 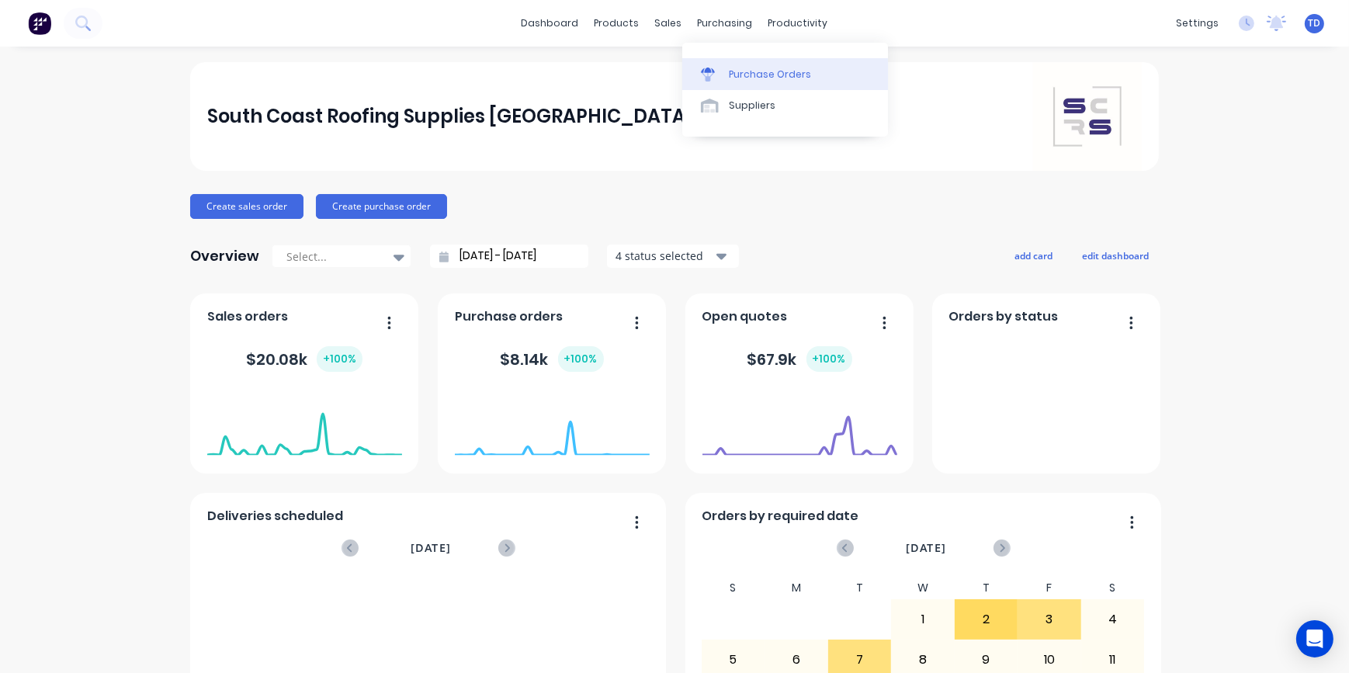 What do you see at coordinates (1087, 116) in the screenshot?
I see `img: South Coast Roofing Supplies Southern Highlands` at bounding box center [1087, 116].